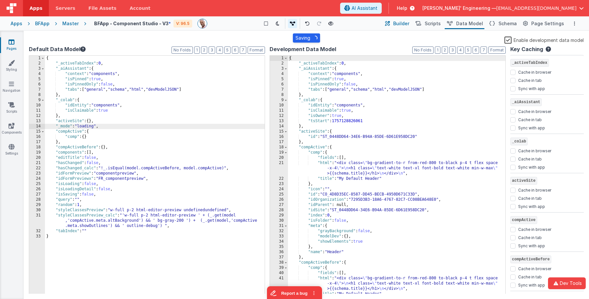 This screenshot has height=299, width=589. I want to click on div: 40, so click(279, 274).